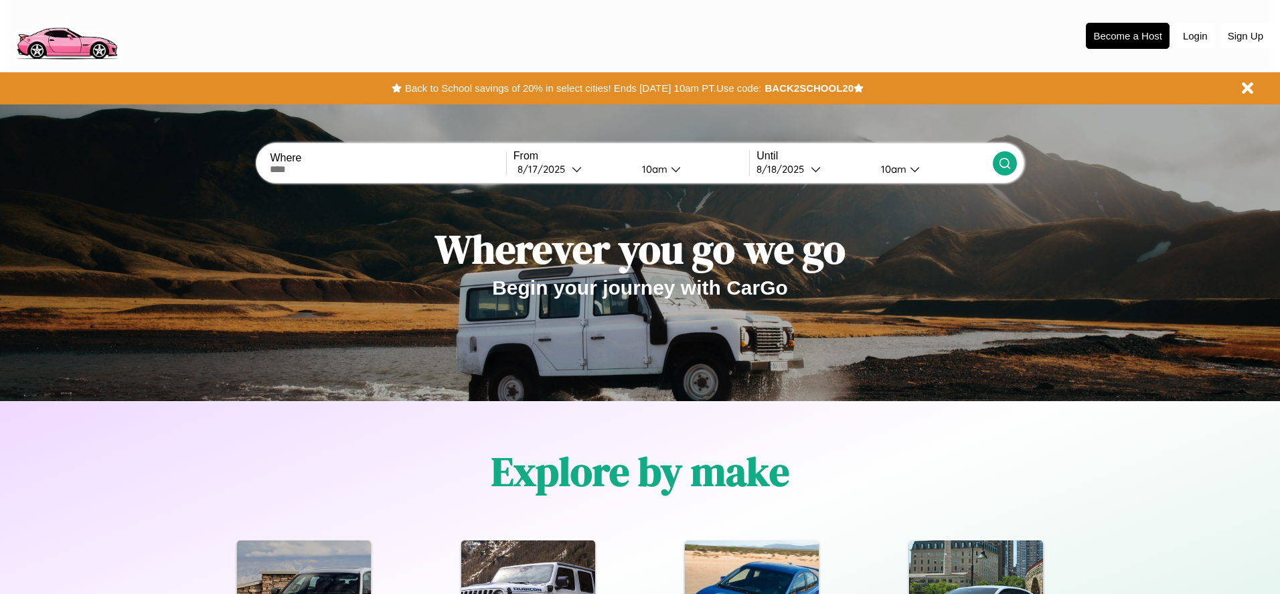  What do you see at coordinates (632, 156) in the screenshot?
I see `label: From` at bounding box center [632, 156].